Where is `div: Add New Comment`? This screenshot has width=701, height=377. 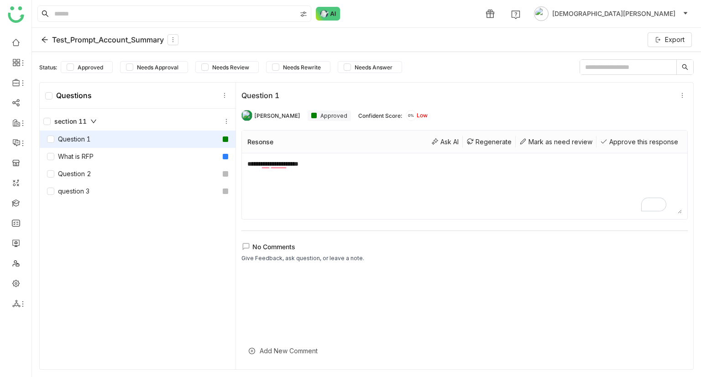 div: Add New Comment is located at coordinates (464, 350).